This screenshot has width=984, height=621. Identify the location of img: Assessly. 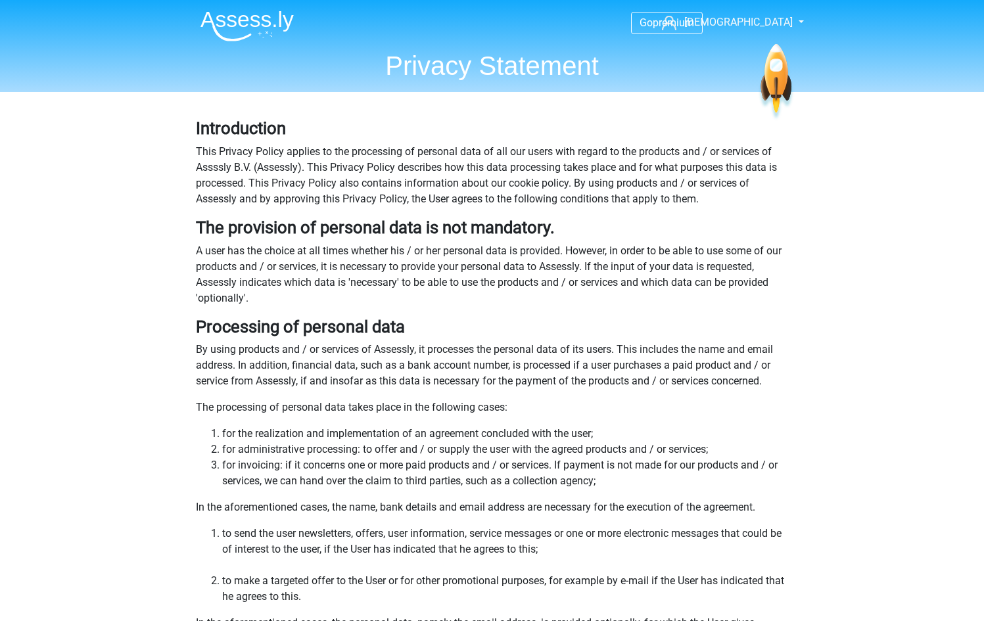
(247, 26).